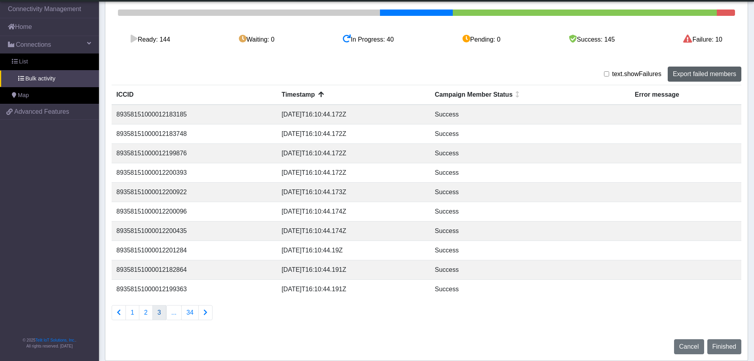 This screenshot has width=754, height=361. What do you see at coordinates (689, 346) in the screenshot?
I see `span: Cancel` at bounding box center [689, 346].